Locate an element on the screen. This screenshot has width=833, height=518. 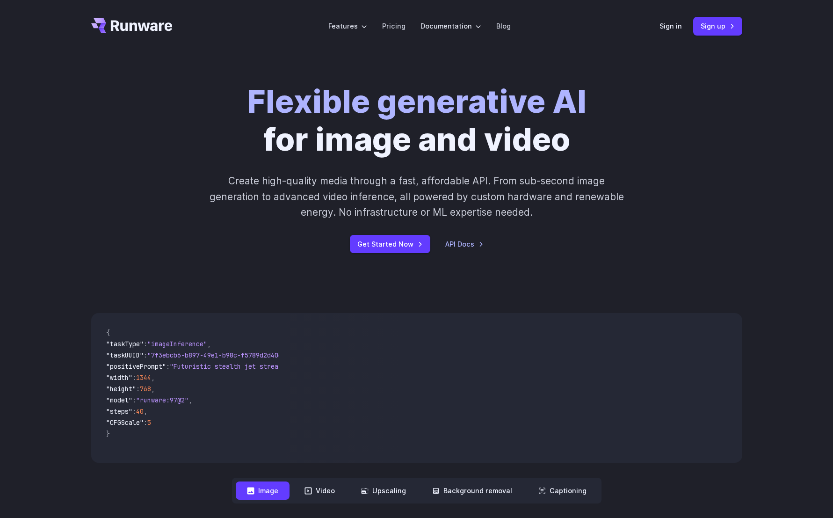
button: Background removal is located at coordinates (472, 490).